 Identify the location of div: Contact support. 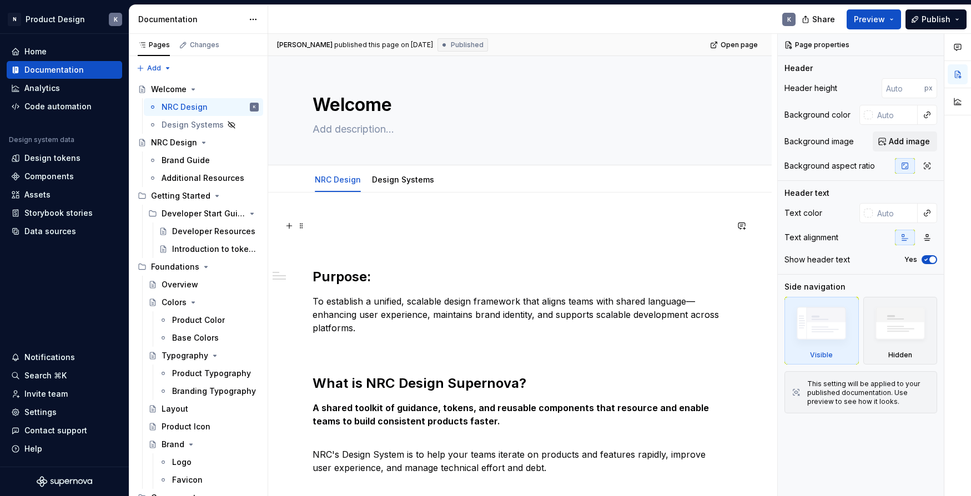
(56, 431).